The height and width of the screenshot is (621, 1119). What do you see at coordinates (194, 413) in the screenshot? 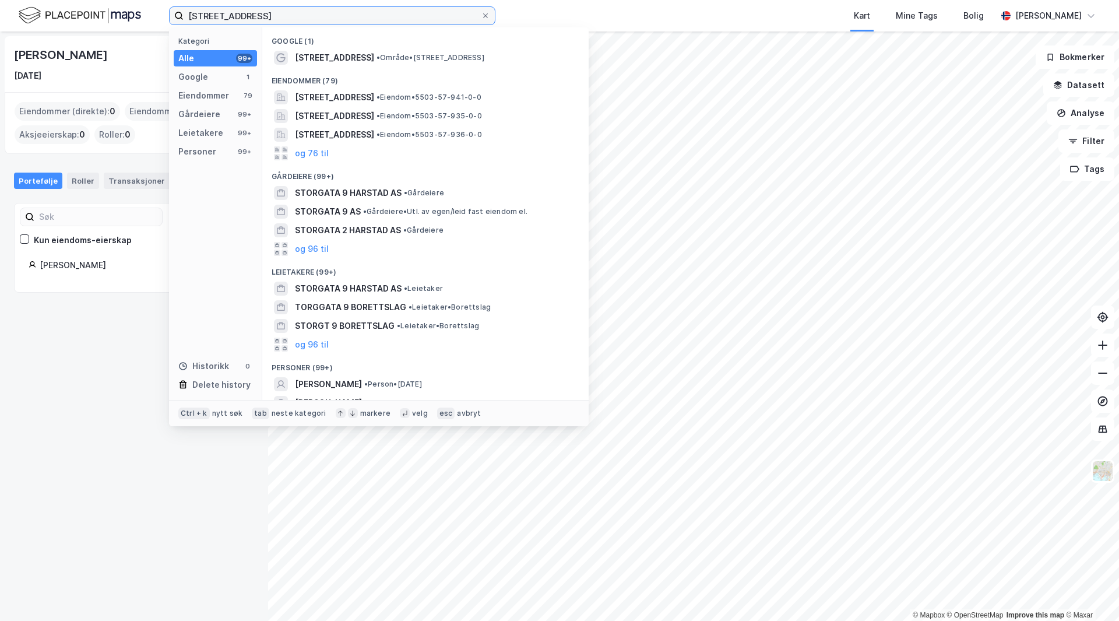
I see `div: Ctrl + k` at bounding box center [194, 413].